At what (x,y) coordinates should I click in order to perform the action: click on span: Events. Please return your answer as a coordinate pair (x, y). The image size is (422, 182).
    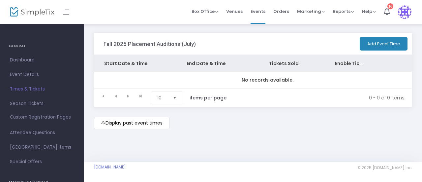
    Looking at the image, I should click on (258, 11).